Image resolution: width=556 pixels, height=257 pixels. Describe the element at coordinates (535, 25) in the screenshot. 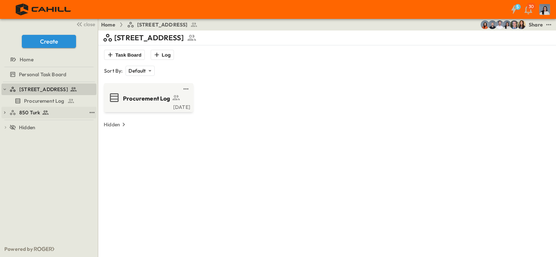

I see `div: Share` at that location.